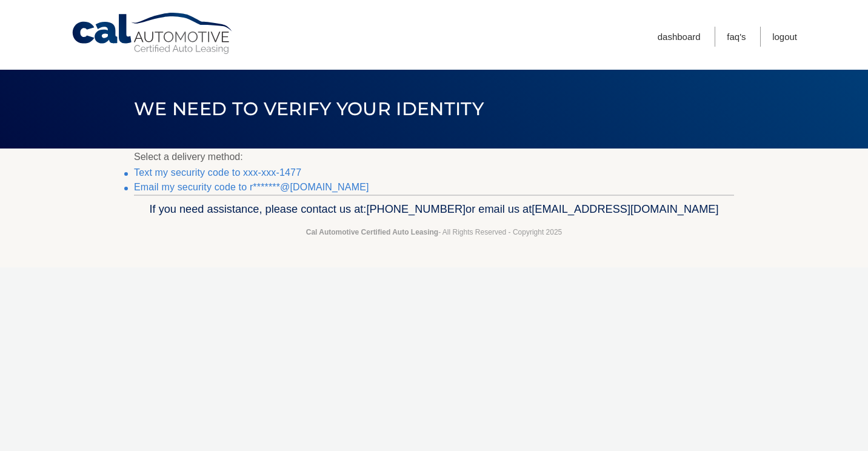 This screenshot has height=451, width=868. Describe the element at coordinates (434, 232) in the screenshot. I see `p: - All Rights Reserved - Copyright 2025` at that location.